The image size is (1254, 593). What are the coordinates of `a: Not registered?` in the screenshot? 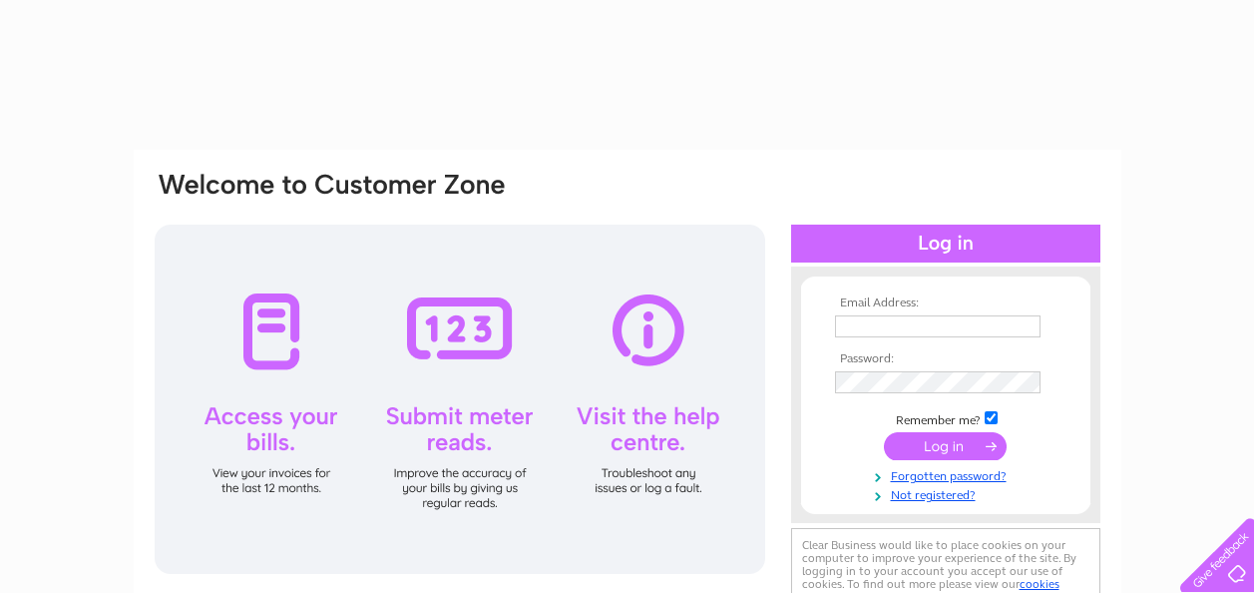 It's located at (948, 493).